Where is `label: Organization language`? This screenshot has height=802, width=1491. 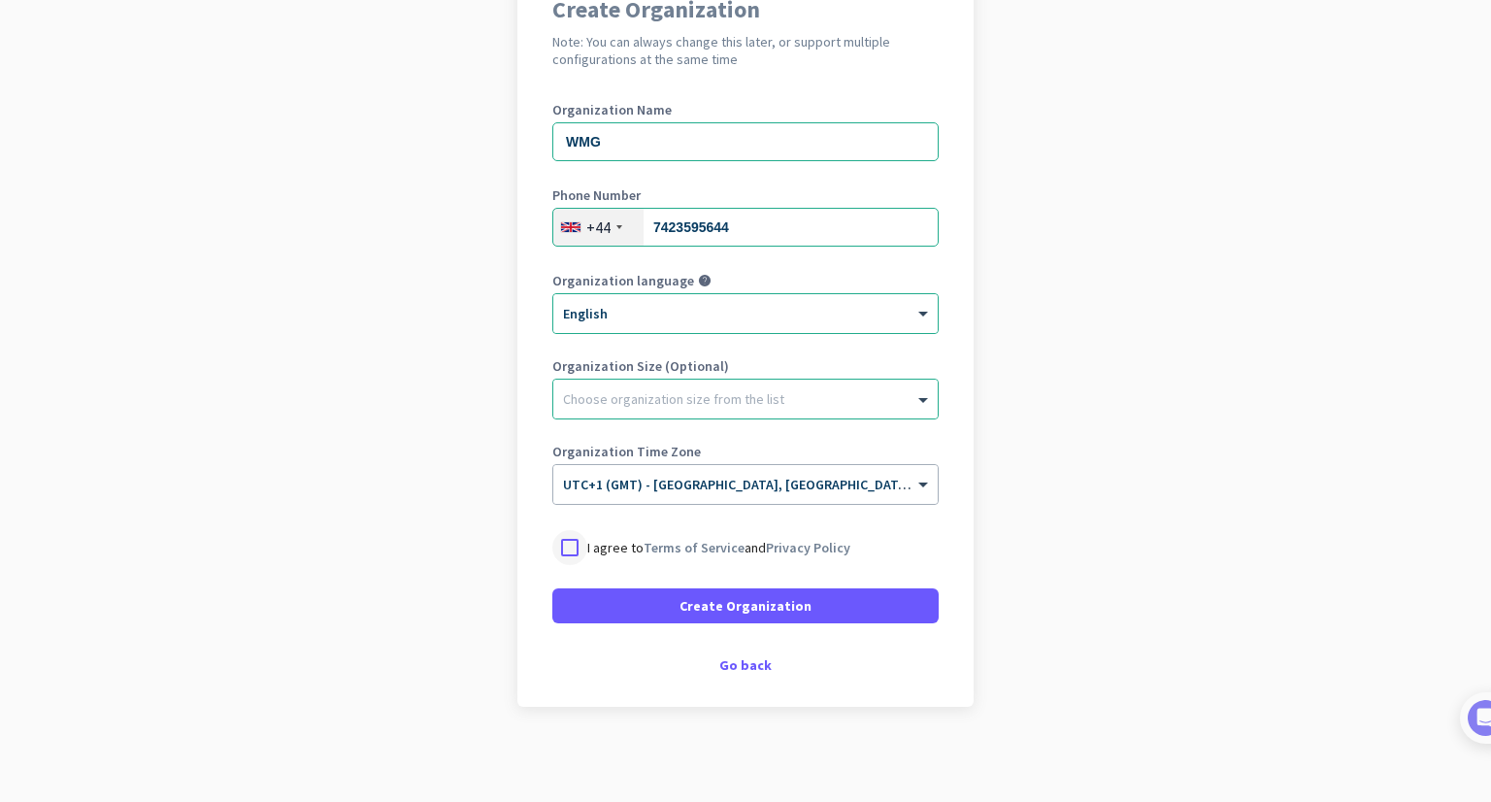
label: Organization language is located at coordinates (623, 281).